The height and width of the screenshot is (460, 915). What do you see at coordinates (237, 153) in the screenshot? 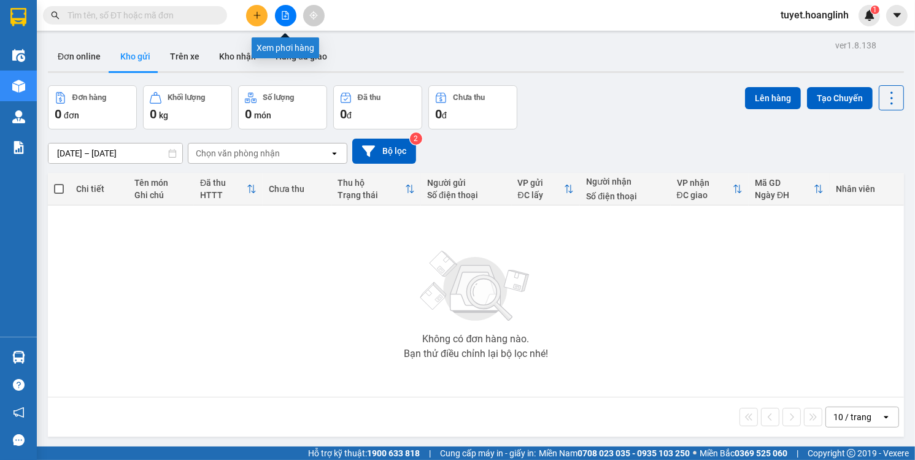
I see `div: Chọn văn phòng nhận` at bounding box center [237, 153].